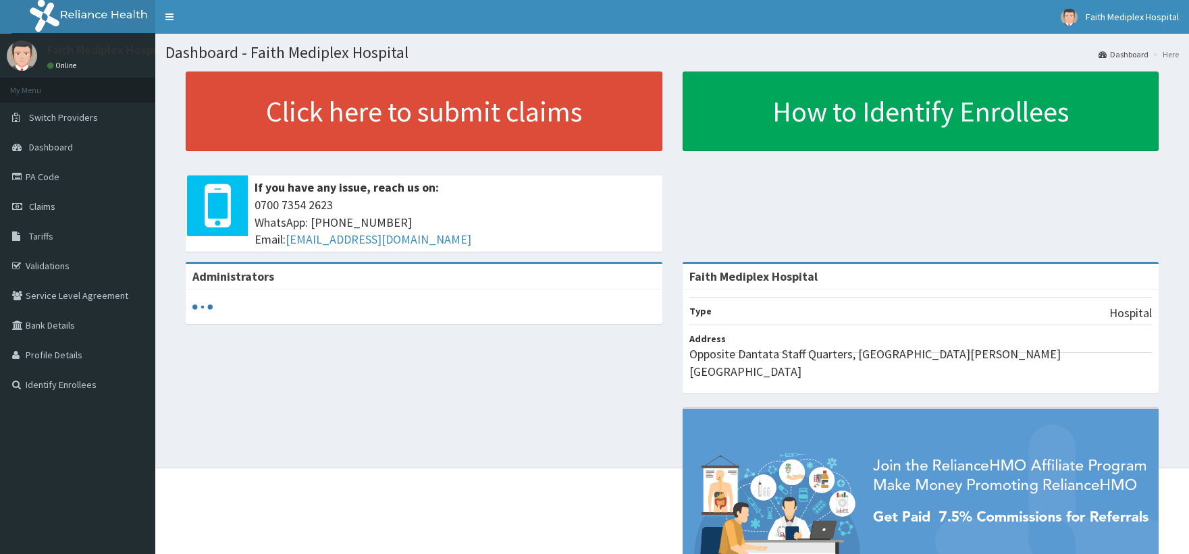 This screenshot has width=1189, height=554. Describe the element at coordinates (203, 307) in the screenshot. I see `svg: audio-loading` at that location.